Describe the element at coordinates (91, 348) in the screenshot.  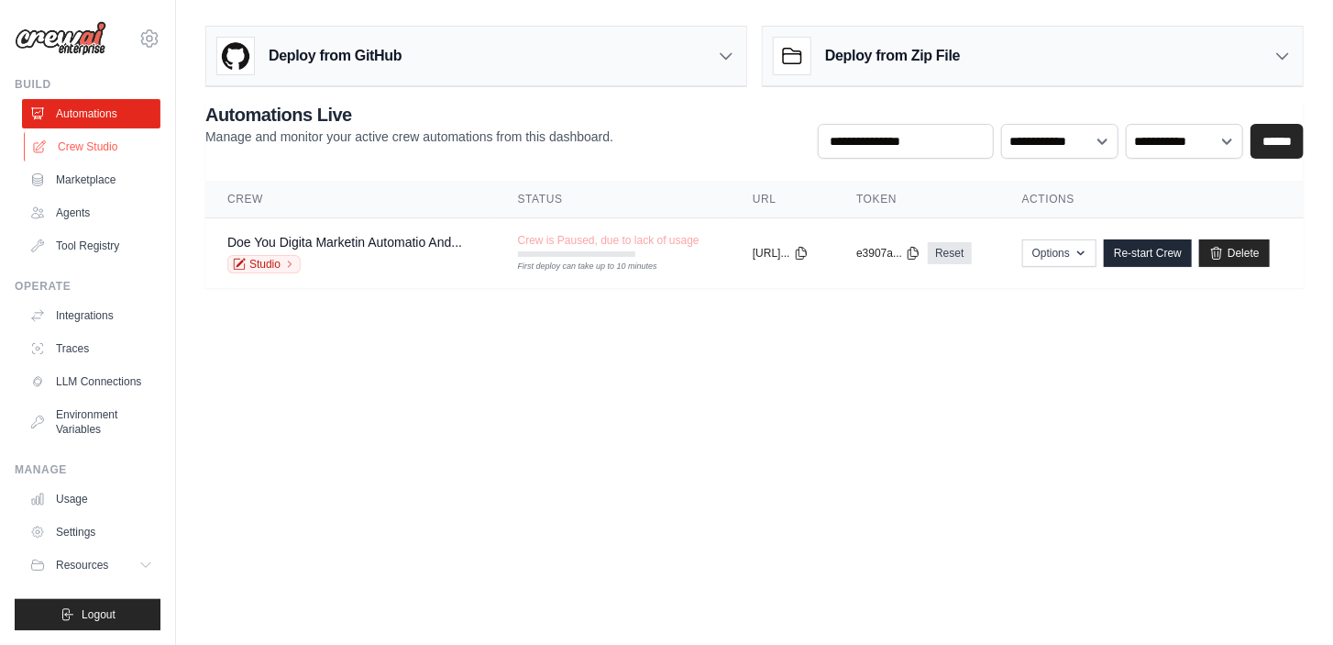
I see `a: Traces` at that location.